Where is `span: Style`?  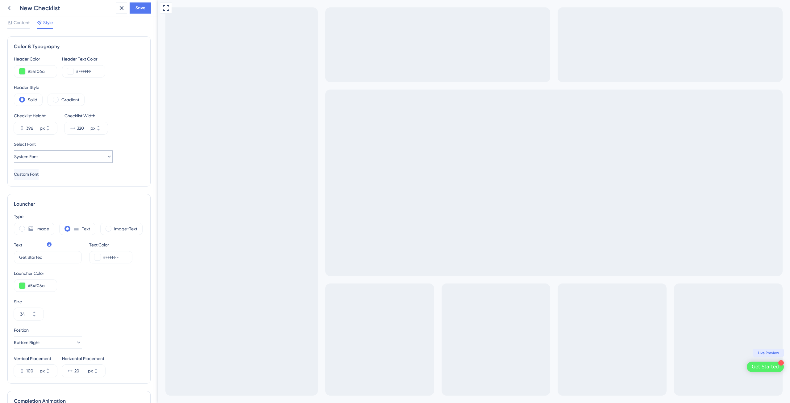 span: Style is located at coordinates (48, 23).